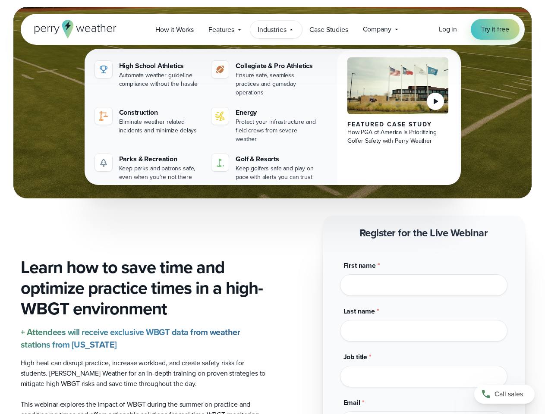  What do you see at coordinates (264, 79) in the screenshot?
I see `a: Collegiate & Pro Athletics Ensure safe, seamless practices and gameday operations` at bounding box center [264, 79].